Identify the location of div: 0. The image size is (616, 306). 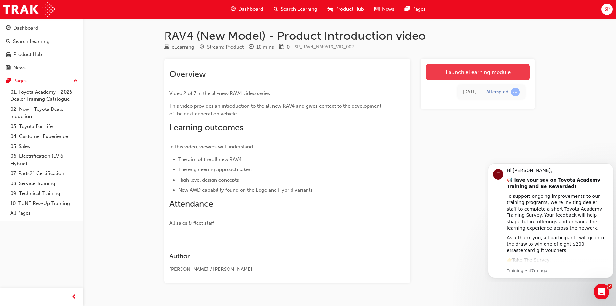
(288, 47).